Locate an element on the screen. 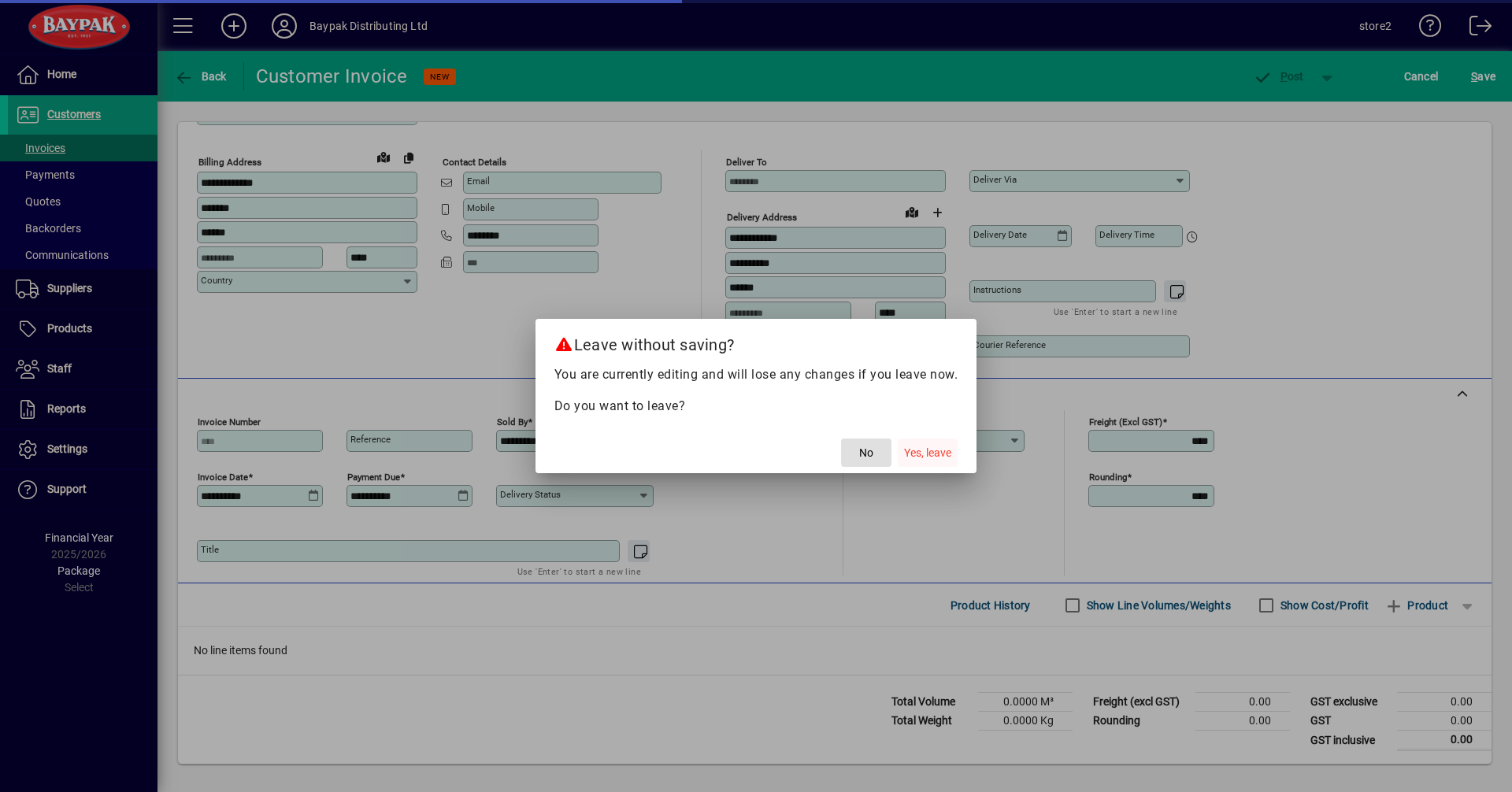 Image resolution: width=1512 pixels, height=792 pixels. button: Yes, leave is located at coordinates (928, 453).